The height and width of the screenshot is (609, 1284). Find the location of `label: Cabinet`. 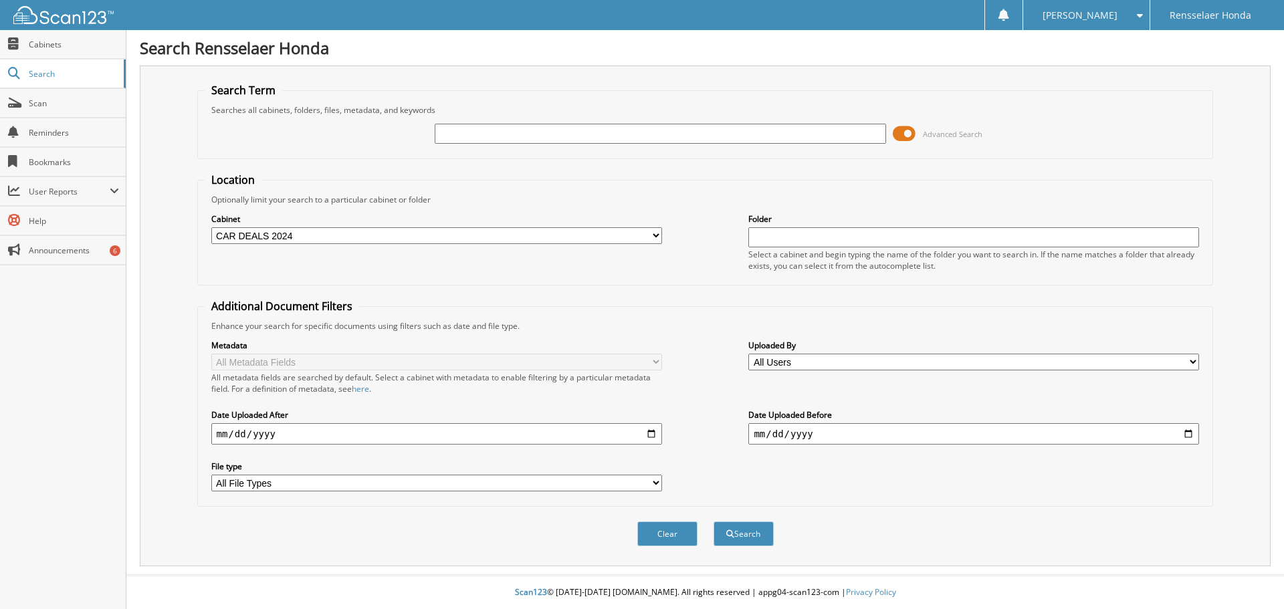

label: Cabinet is located at coordinates (437, 219).